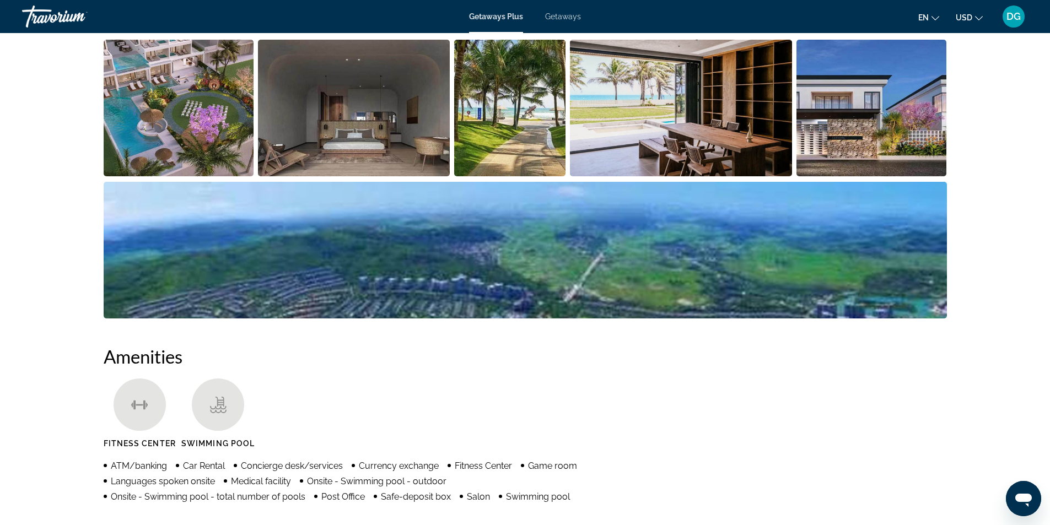 This screenshot has width=1050, height=525. I want to click on a: Getaways Plus, so click(496, 17).